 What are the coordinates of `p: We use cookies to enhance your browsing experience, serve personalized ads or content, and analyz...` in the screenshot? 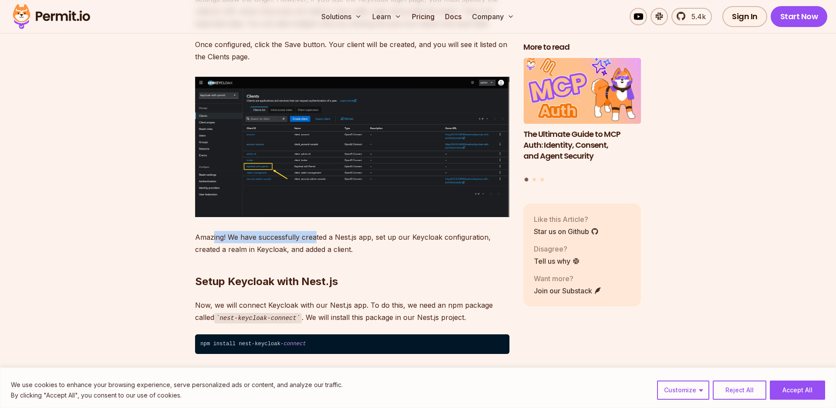 It's located at (177, 384).